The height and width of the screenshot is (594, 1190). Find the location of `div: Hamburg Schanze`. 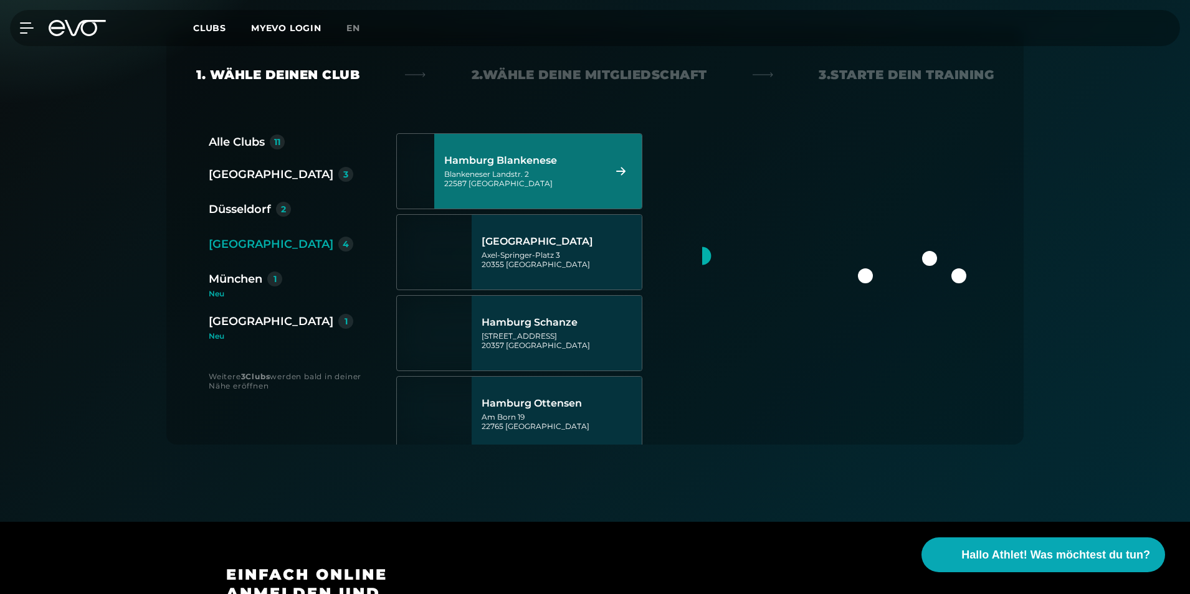

div: Hamburg Schanze is located at coordinates (559, 323).